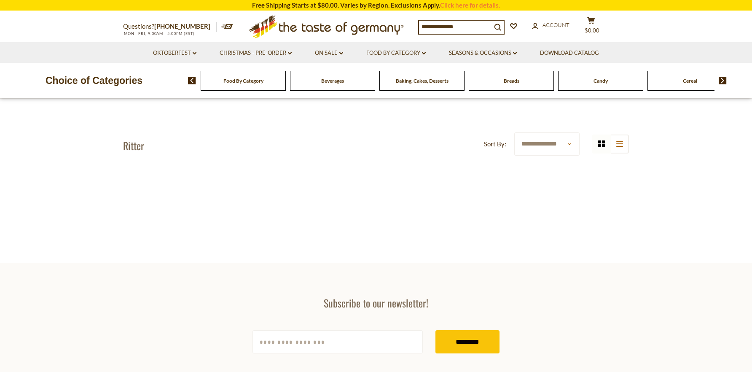  Describe the element at coordinates (422, 81) in the screenshot. I see `a: Baking, Cakes, Desserts` at that location.